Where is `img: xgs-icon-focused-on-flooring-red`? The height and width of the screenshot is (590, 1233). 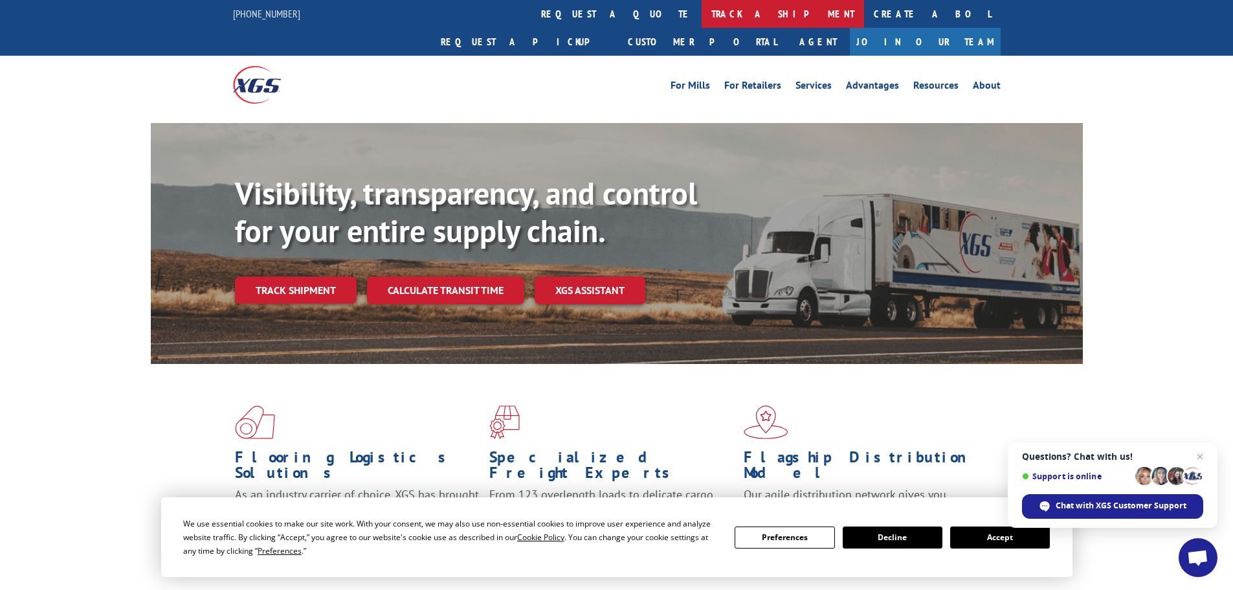
img: xgs-icon-focused-on-flooring-red is located at coordinates (504, 422).